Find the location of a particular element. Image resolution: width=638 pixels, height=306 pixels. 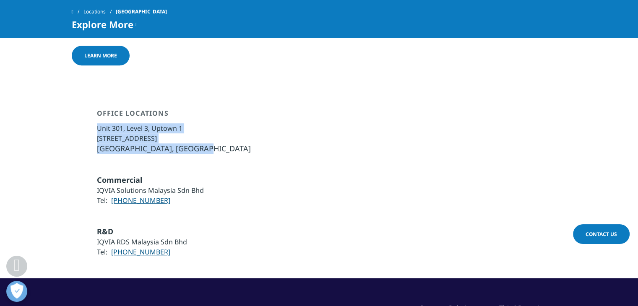

span: Explore More is located at coordinates (102, 24).